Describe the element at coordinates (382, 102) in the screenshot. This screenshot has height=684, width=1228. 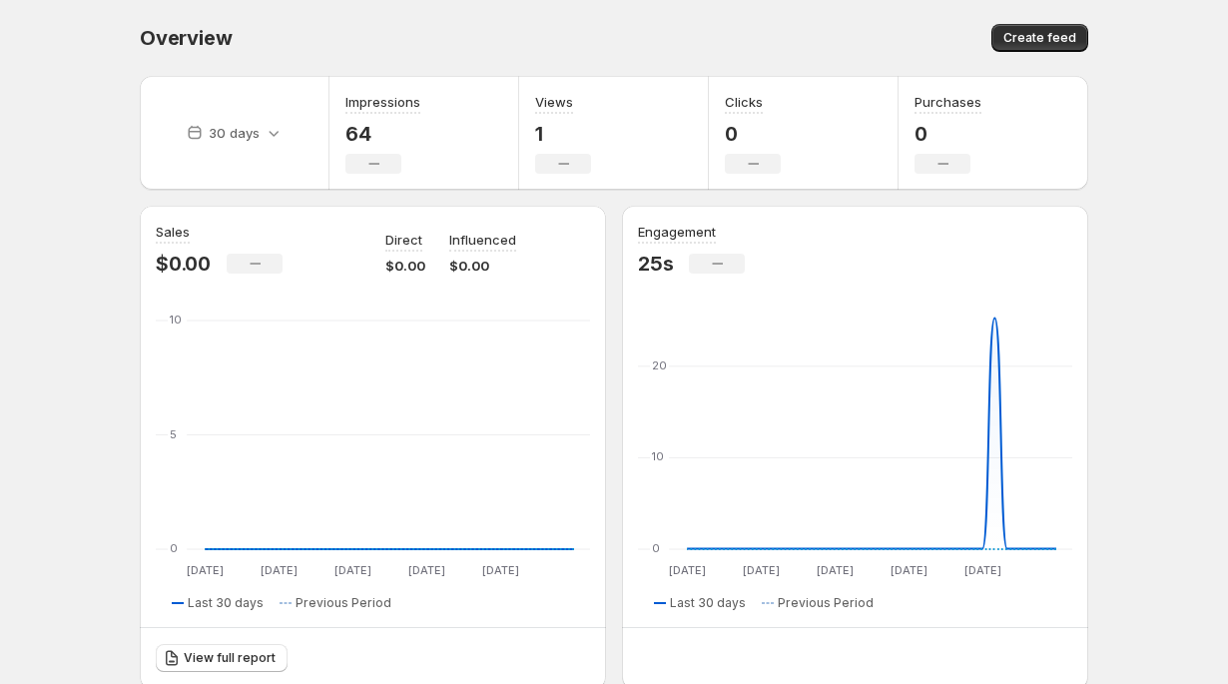
I see `h3: Impressions` at that location.